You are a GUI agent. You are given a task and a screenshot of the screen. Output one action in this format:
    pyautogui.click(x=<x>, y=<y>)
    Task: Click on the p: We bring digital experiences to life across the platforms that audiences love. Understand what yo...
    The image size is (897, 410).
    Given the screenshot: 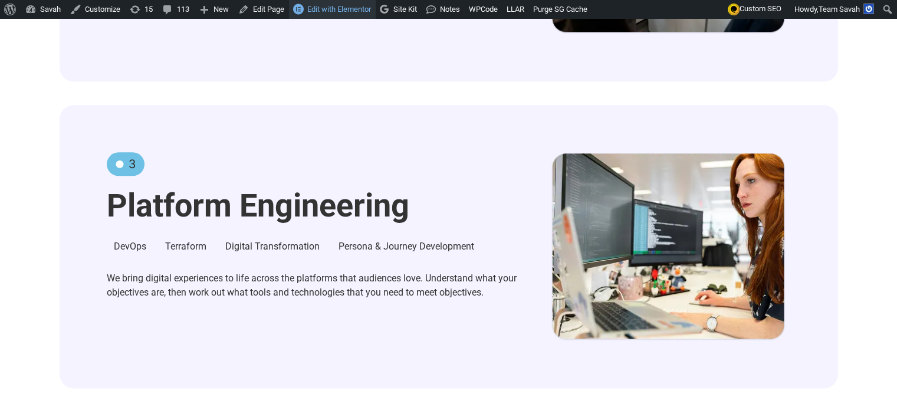 What is the action you would take?
    pyautogui.click(x=317, y=285)
    